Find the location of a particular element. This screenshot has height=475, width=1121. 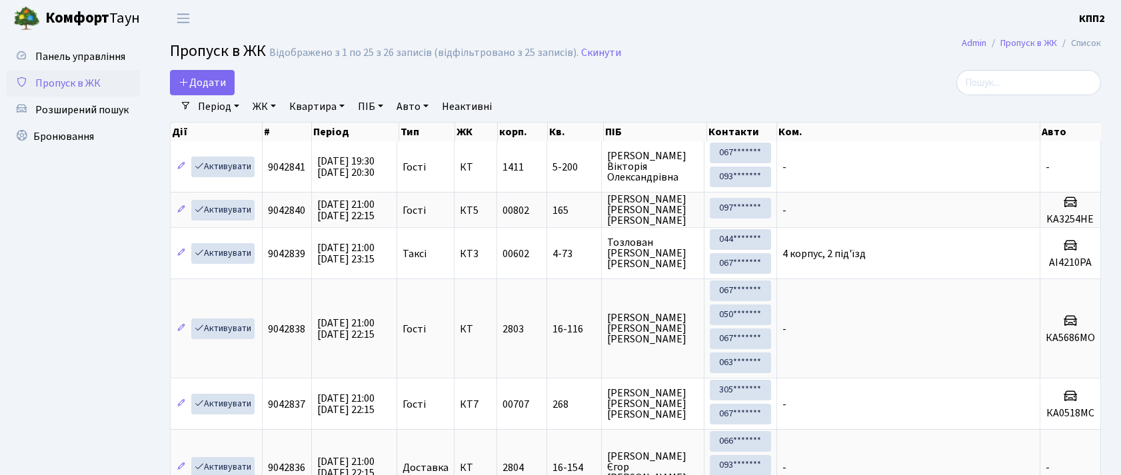

th: ЖК is located at coordinates (477, 132).